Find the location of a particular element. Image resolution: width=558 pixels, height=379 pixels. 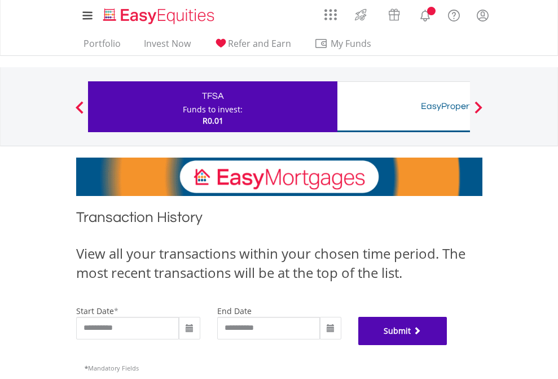

h1: Transaction History is located at coordinates (279, 220).